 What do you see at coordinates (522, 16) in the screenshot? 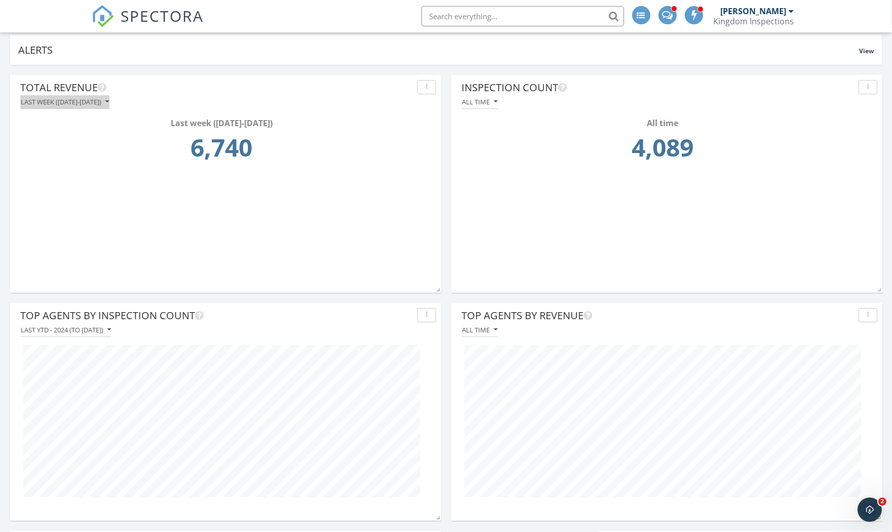
I see `input: Search everything...` at bounding box center [522, 16].